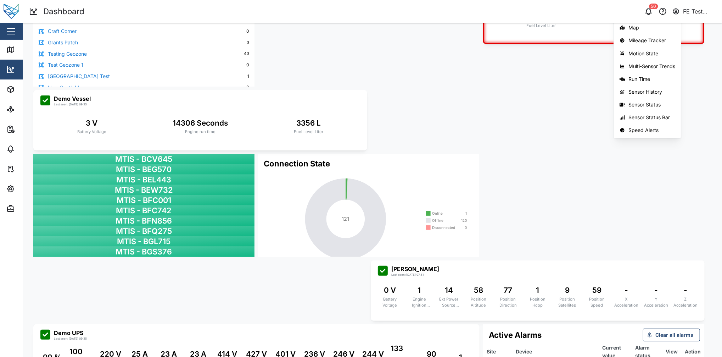  What do you see at coordinates (440, 213) in the screenshot?
I see `div: Online` at bounding box center [440, 213].